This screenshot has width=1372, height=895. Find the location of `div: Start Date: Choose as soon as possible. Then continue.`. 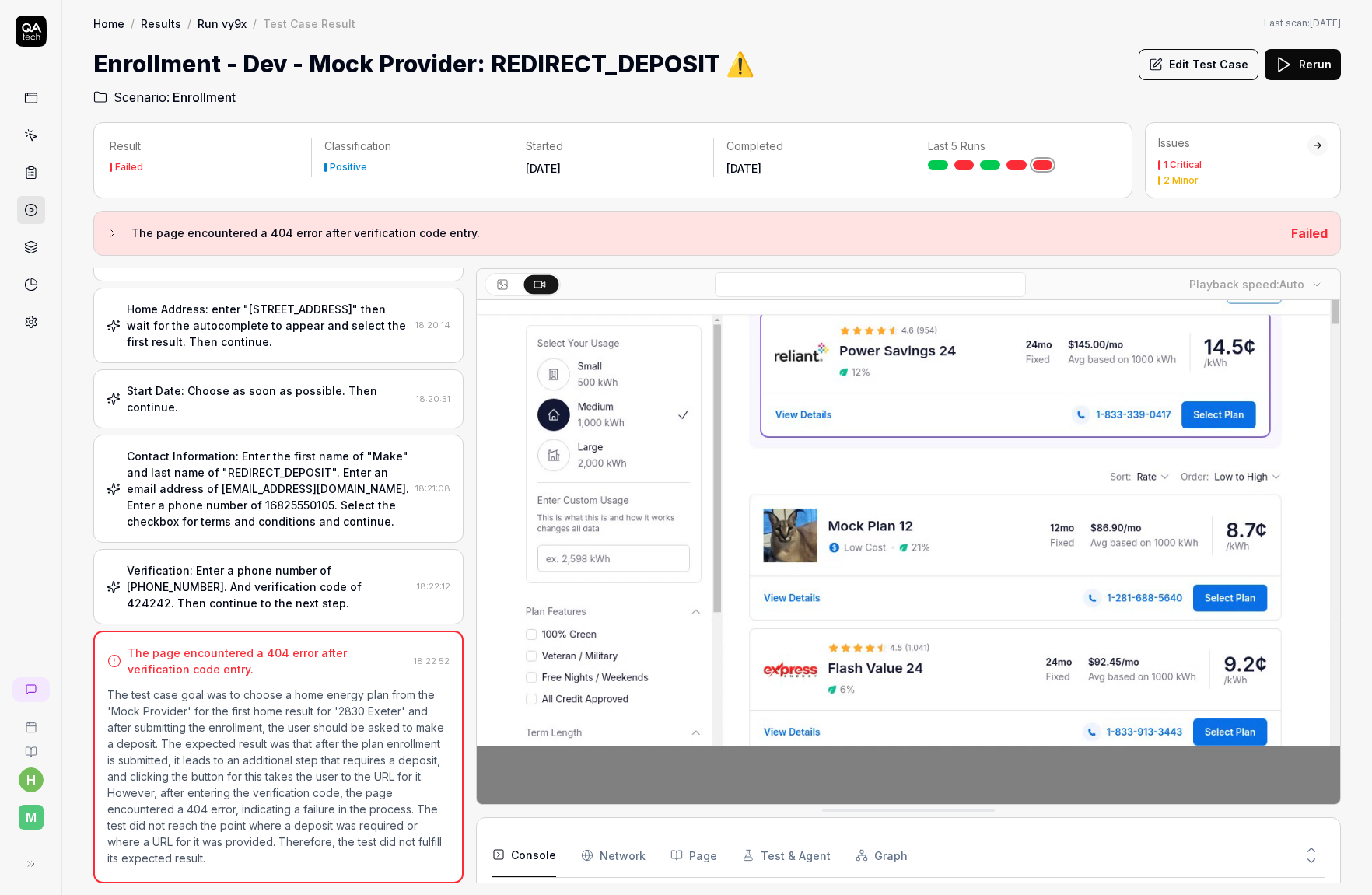

div: Start Date: Choose as soon as possible. Then continue. is located at coordinates (268, 399).